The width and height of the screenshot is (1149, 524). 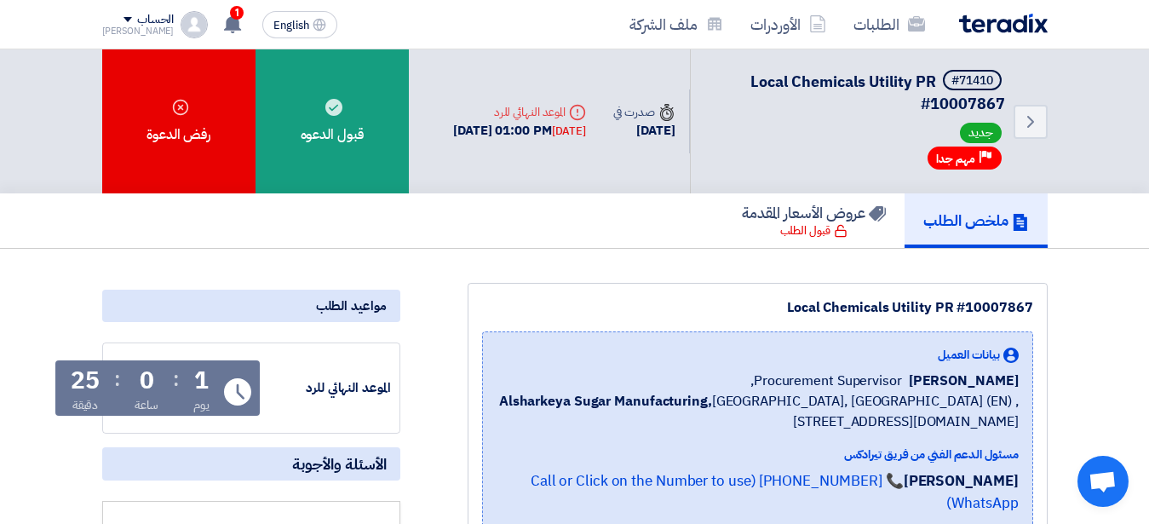 What do you see at coordinates (1003, 23) in the screenshot?
I see `img: Teradix logo` at bounding box center [1003, 23].